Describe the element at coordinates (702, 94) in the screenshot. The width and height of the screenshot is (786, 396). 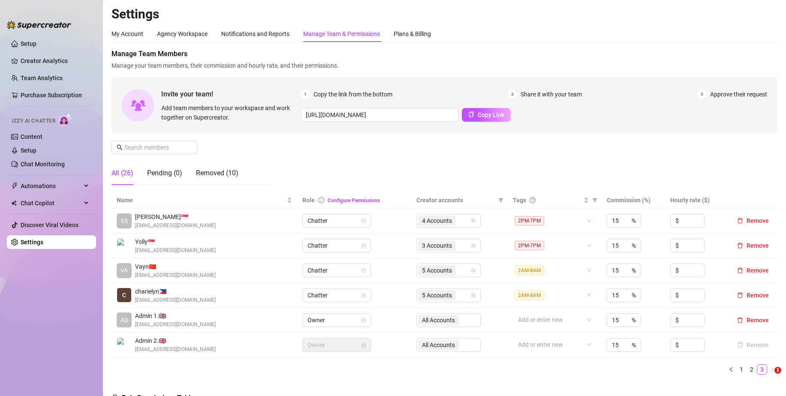
I see `span: 3` at that location.